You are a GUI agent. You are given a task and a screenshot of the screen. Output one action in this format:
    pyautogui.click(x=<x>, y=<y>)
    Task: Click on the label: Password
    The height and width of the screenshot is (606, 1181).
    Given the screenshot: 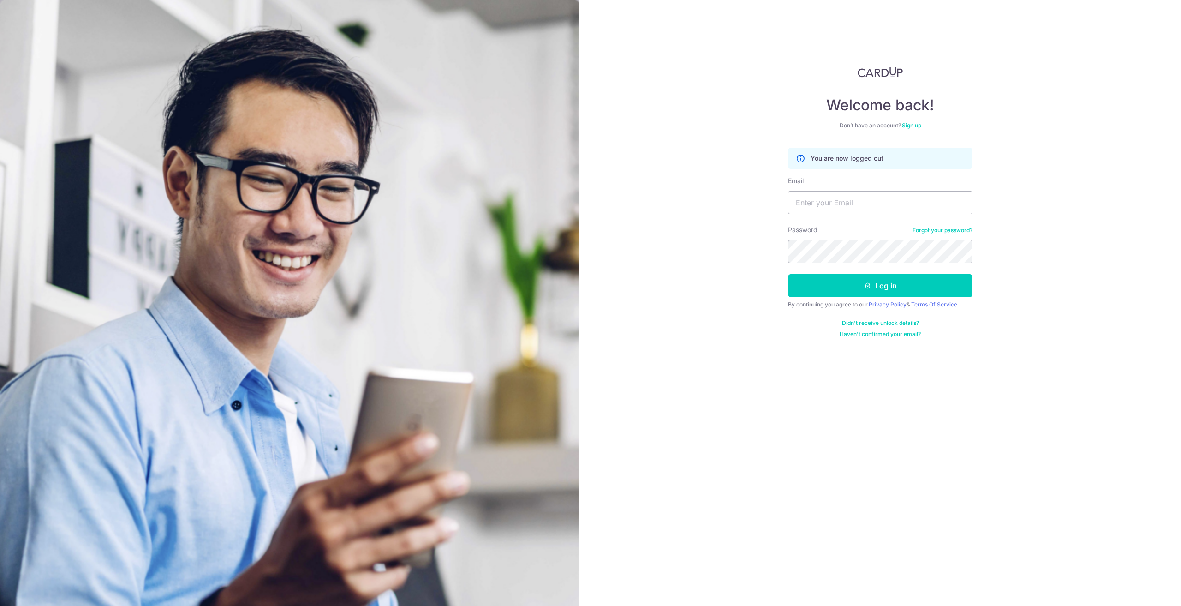 What is the action you would take?
    pyautogui.click(x=803, y=230)
    